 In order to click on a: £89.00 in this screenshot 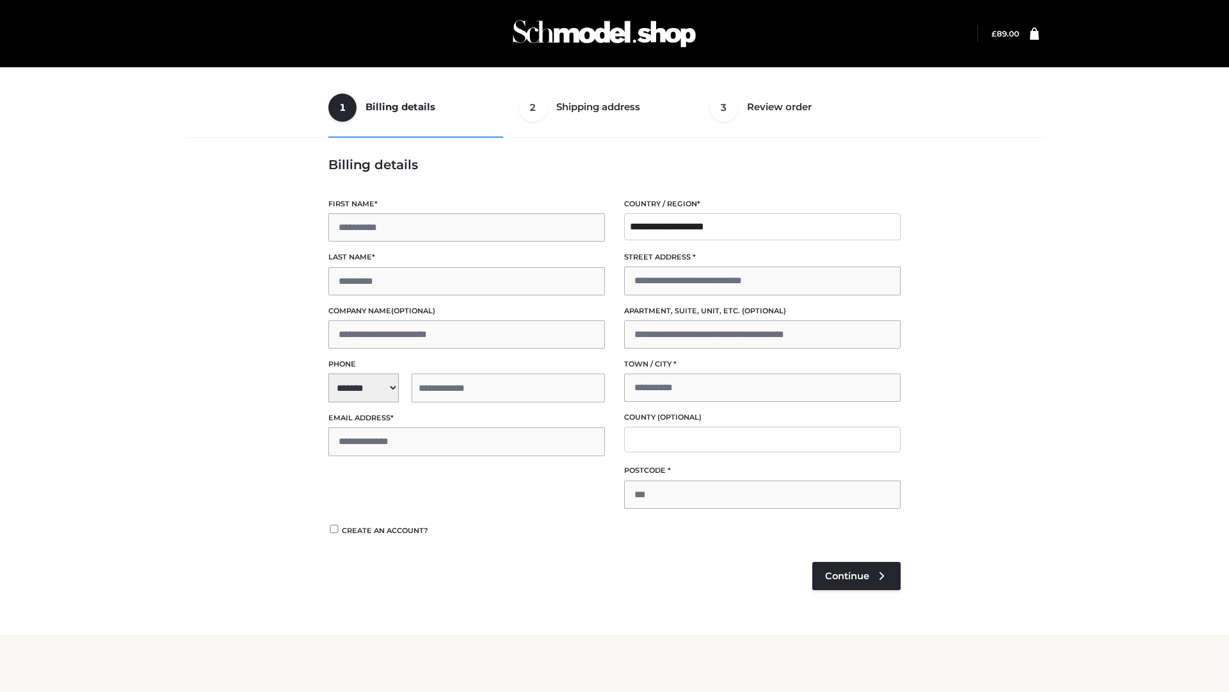, I will do `click(1005, 33)`.